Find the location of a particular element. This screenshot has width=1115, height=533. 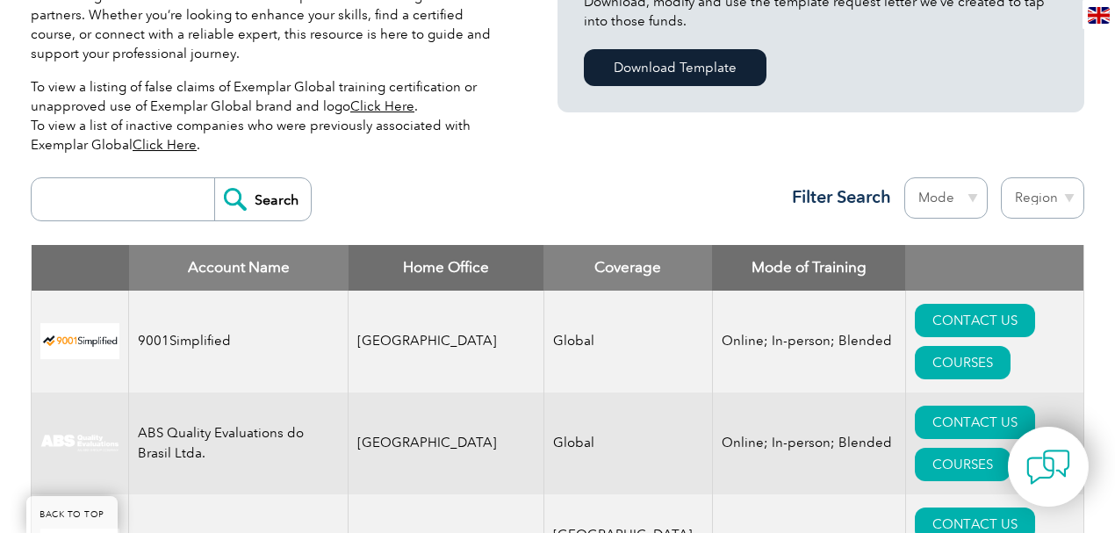

th: Mode of Training: activate to sort column ascending is located at coordinates (809, 268).